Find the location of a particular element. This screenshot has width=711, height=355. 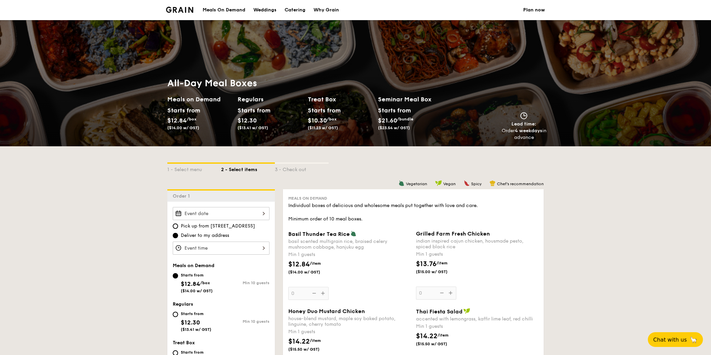

span: $21.60 is located at coordinates (387, 121).